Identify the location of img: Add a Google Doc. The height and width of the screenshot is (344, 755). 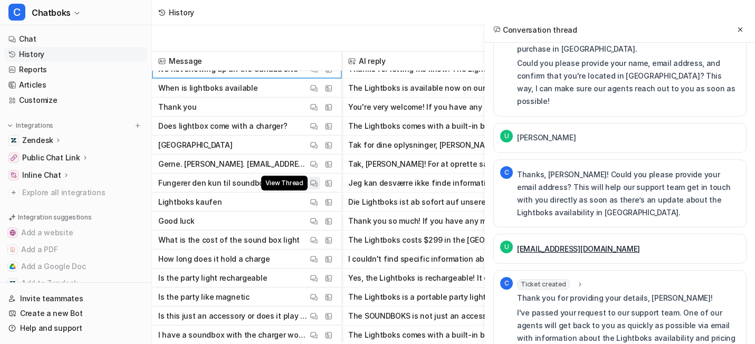
(13, 267).